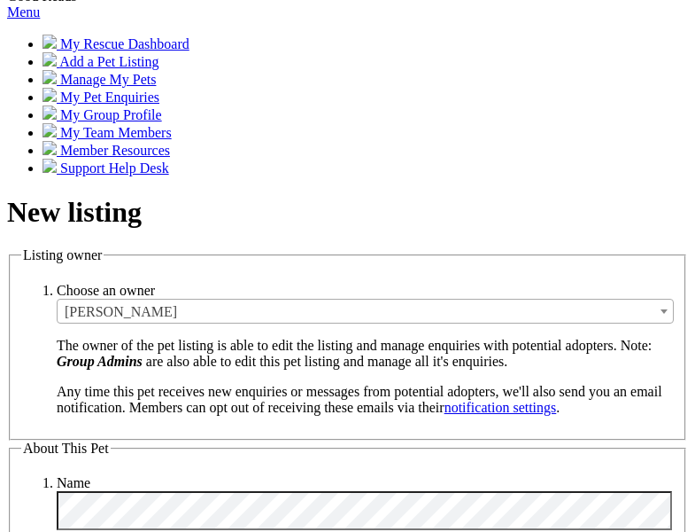  Describe the element at coordinates (99, 361) in the screenshot. I see `em: Group Admins` at that location.